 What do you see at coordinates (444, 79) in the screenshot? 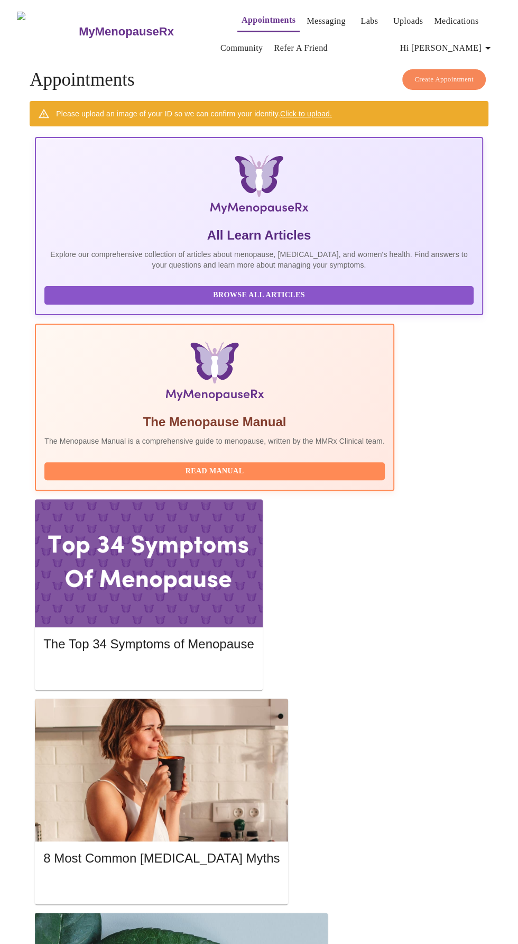
I see `button: Create Appointment` at bounding box center [444, 79].